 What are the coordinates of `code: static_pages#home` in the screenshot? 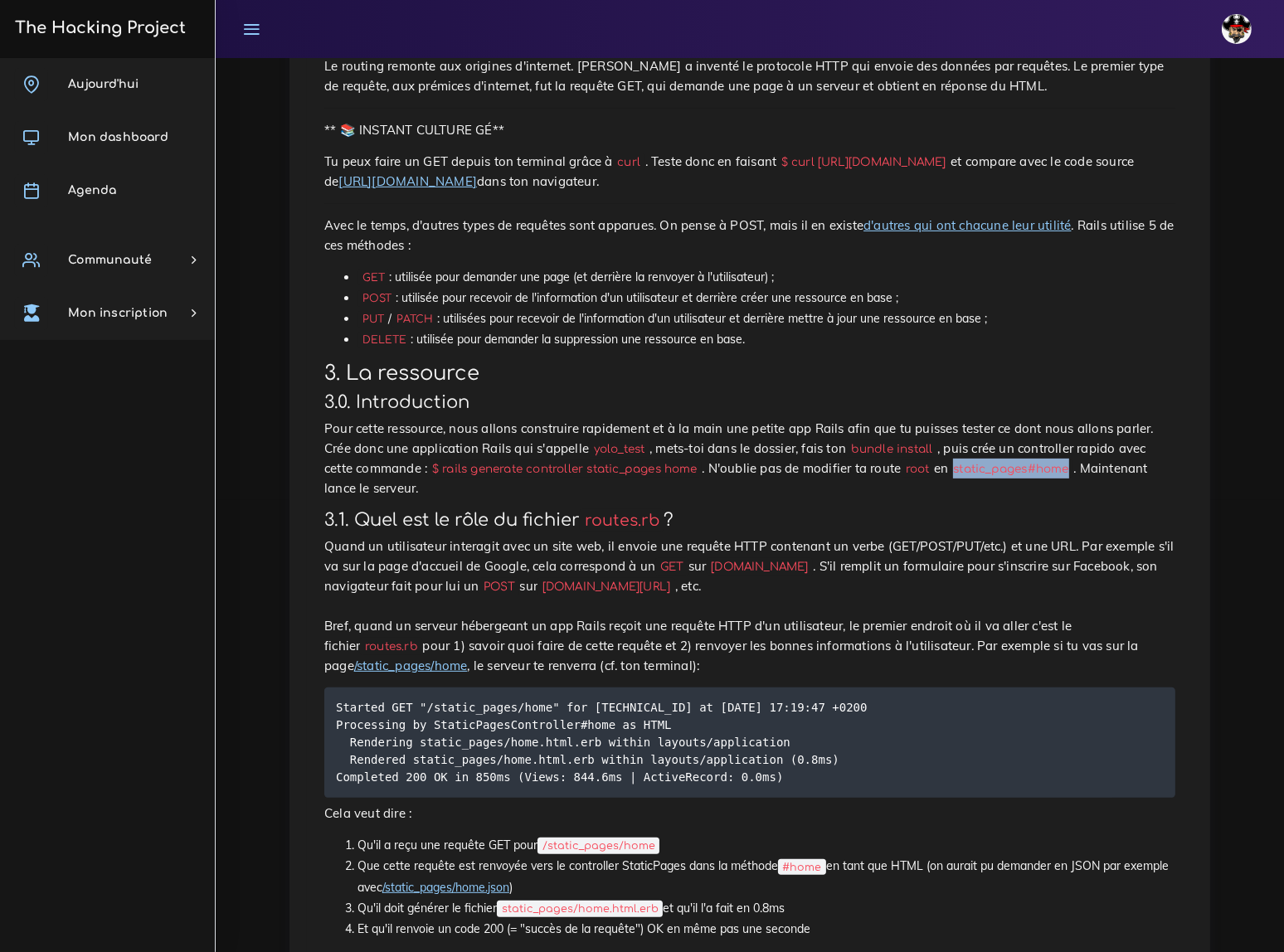 It's located at (1011, 468).